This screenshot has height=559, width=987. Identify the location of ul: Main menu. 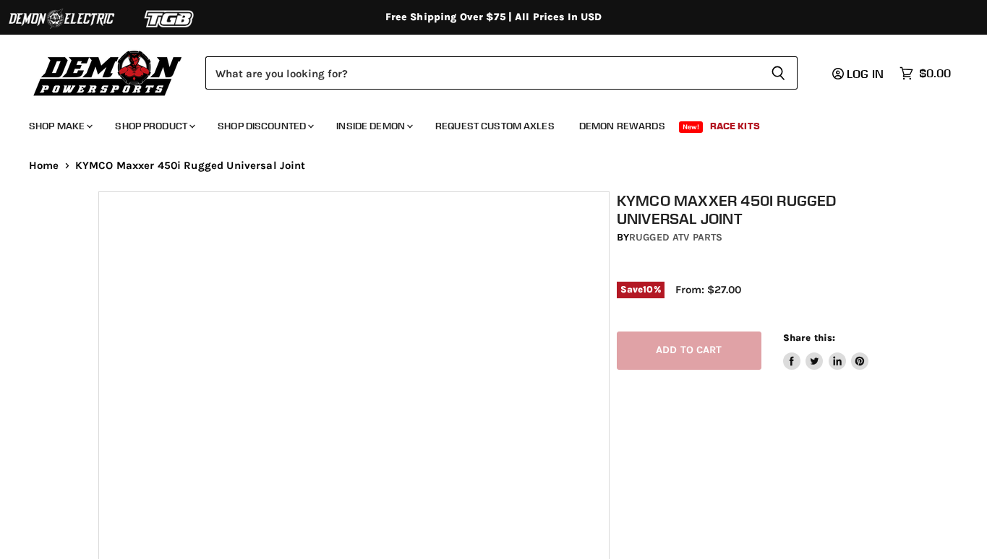
(482, 123).